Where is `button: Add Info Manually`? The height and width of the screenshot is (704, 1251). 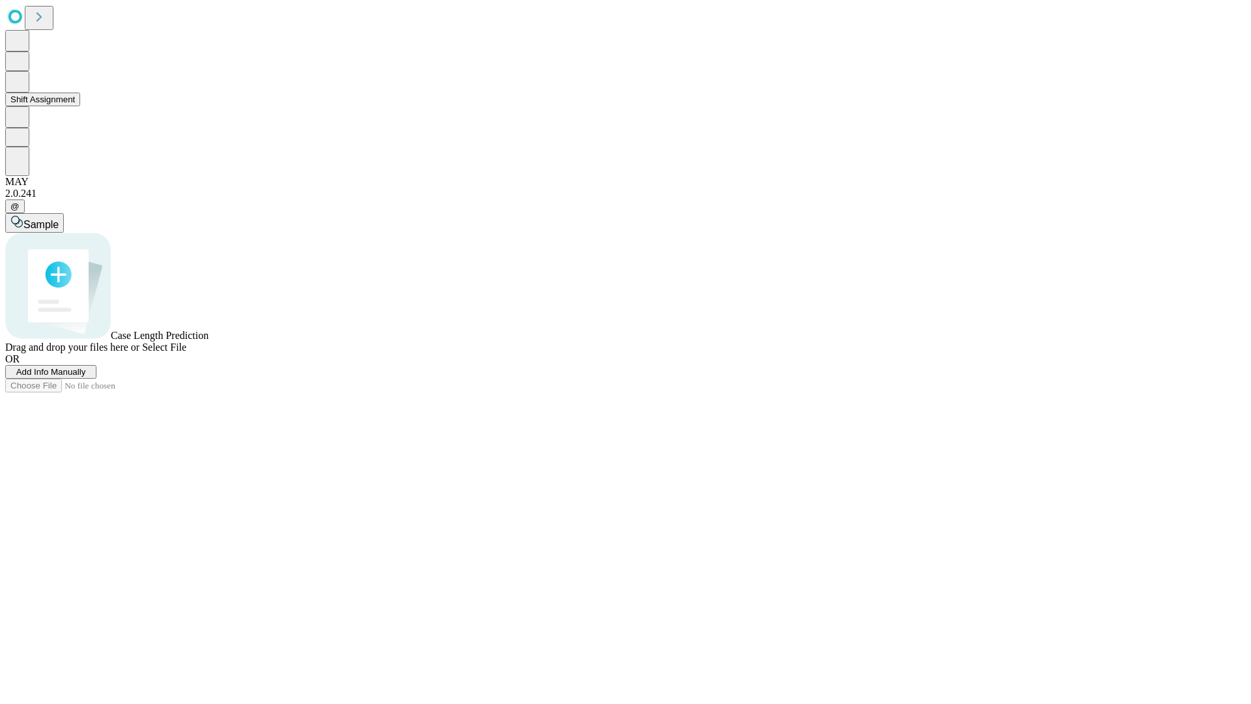 button: Add Info Manually is located at coordinates (51, 371).